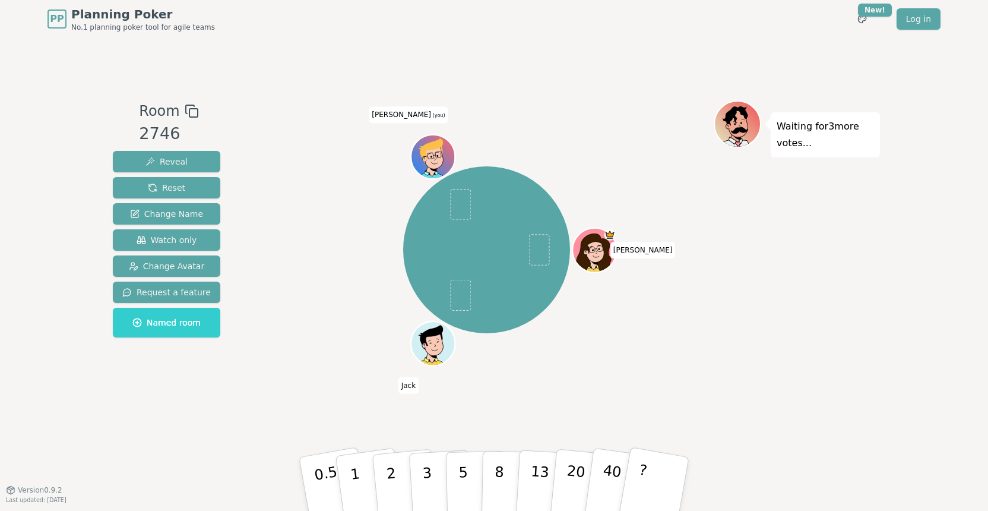  Describe the element at coordinates (166, 162) in the screenshot. I see `span: Reveal` at that location.